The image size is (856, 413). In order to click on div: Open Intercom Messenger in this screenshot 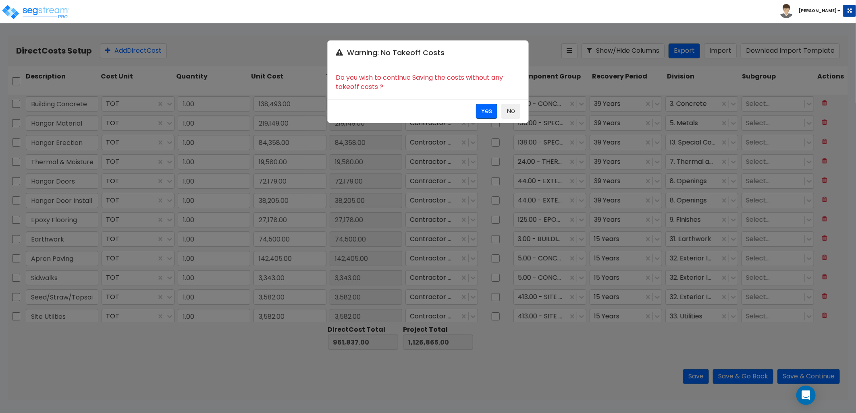, I will do `click(806, 396)`.